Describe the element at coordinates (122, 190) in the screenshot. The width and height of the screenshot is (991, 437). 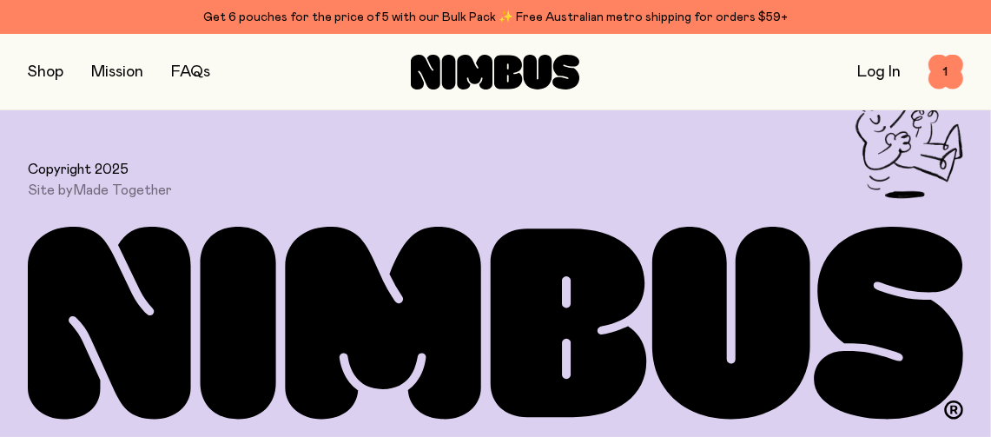
I see `a: Made Together` at that location.